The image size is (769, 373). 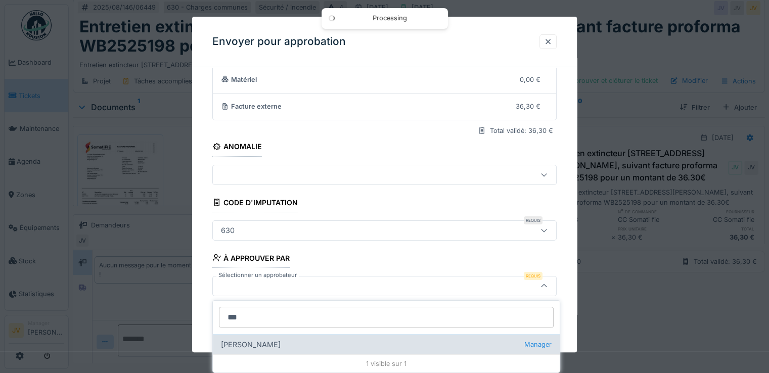 I want to click on div: Code d'imputation, so click(x=255, y=204).